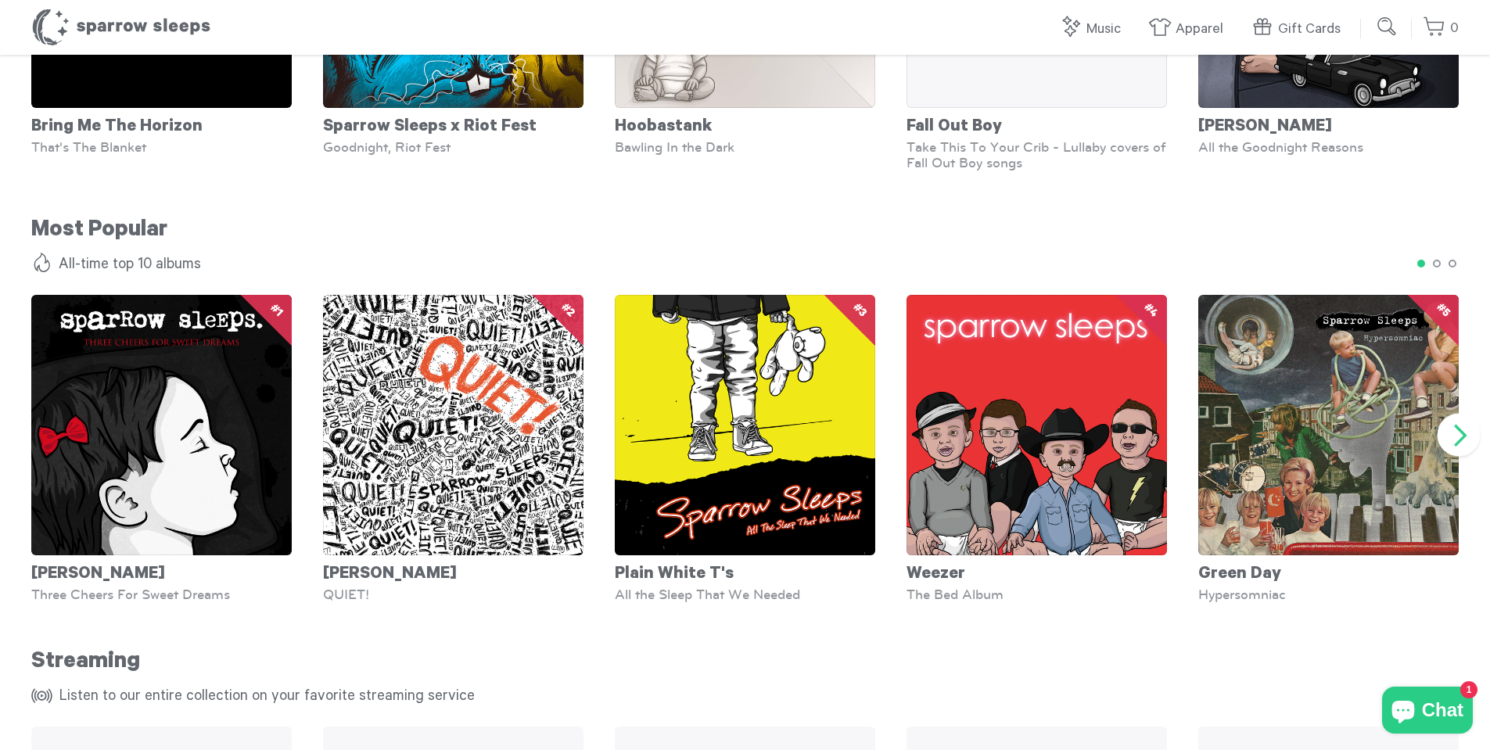  Describe the element at coordinates (745, 232) in the screenshot. I see `h2: Most Popular` at that location.